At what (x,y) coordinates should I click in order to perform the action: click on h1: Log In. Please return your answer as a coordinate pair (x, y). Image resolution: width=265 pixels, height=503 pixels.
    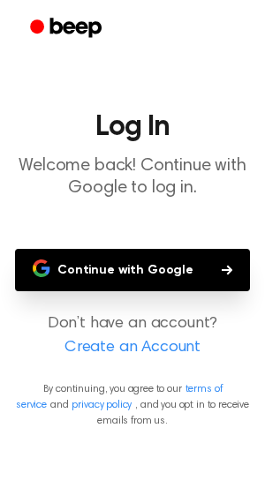
    Looking at the image, I should click on (132, 127).